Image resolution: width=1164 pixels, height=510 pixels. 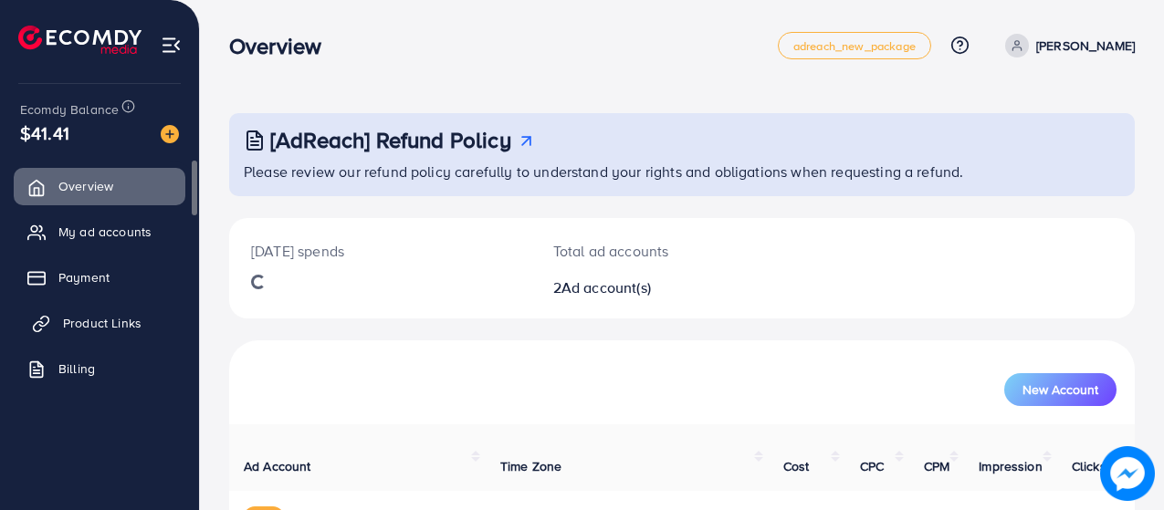 I want to click on a: logo, so click(x=79, y=39).